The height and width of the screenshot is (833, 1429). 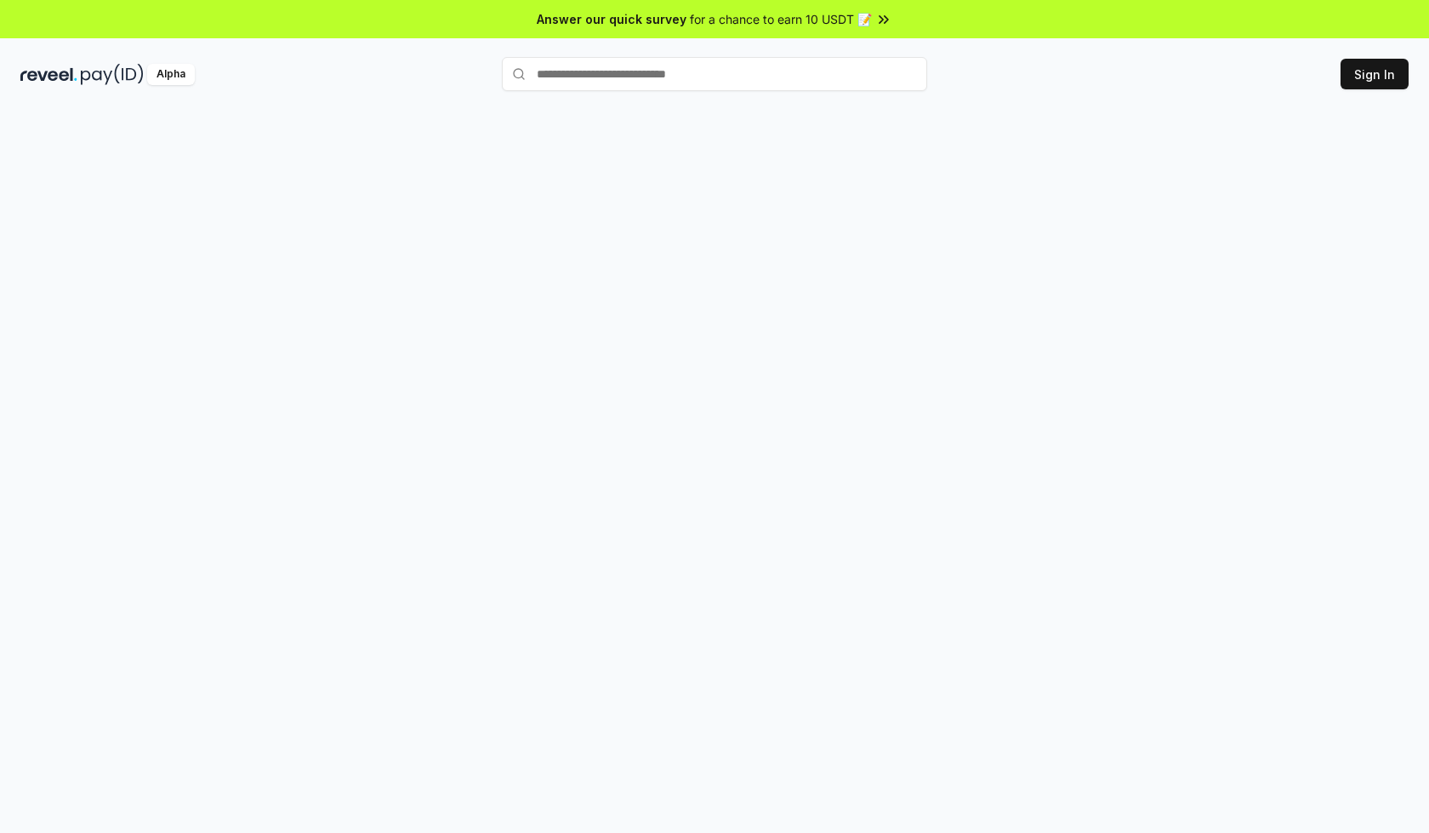 I want to click on img: pay_id, so click(x=112, y=74).